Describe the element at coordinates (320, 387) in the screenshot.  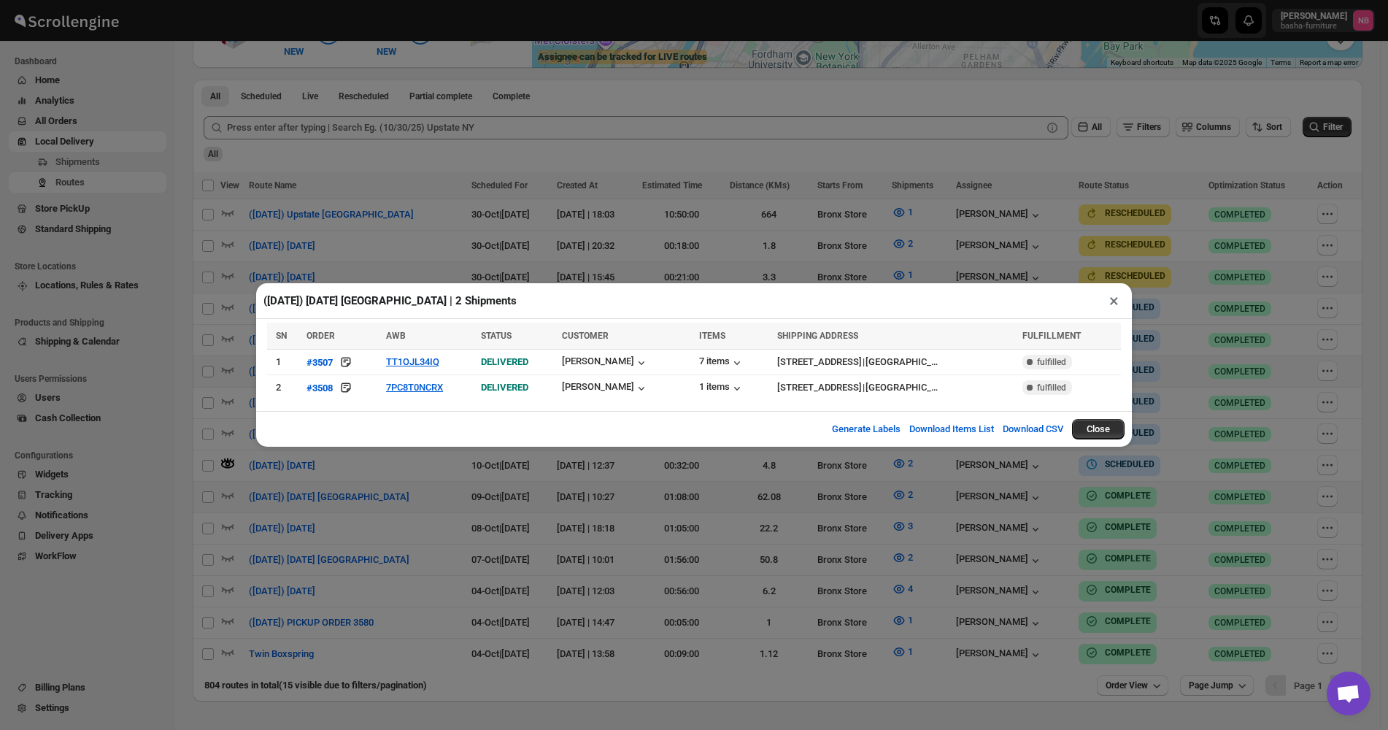
I see `button: #3508` at that location.